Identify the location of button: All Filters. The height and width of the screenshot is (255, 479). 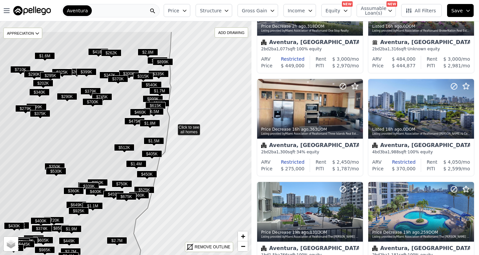
(422, 10).